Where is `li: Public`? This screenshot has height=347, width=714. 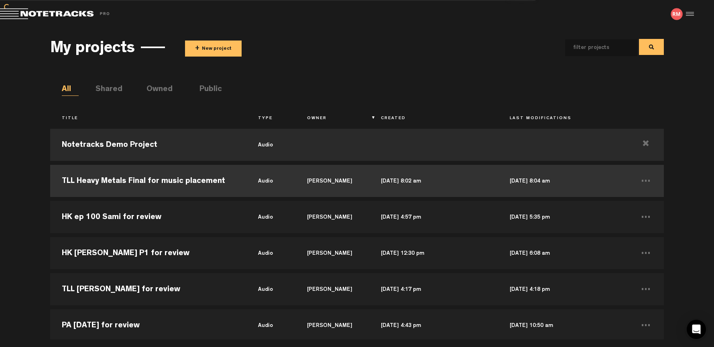
li: Public is located at coordinates (208, 90).